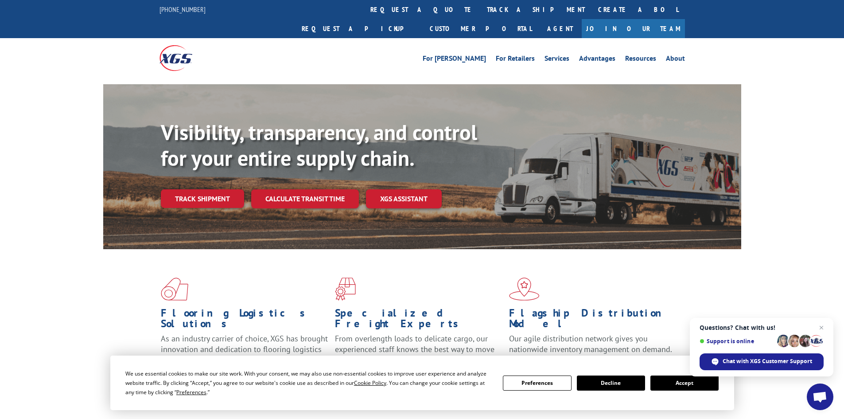 The height and width of the screenshot is (419, 844). I want to click on a: Customer Portal, so click(481, 28).